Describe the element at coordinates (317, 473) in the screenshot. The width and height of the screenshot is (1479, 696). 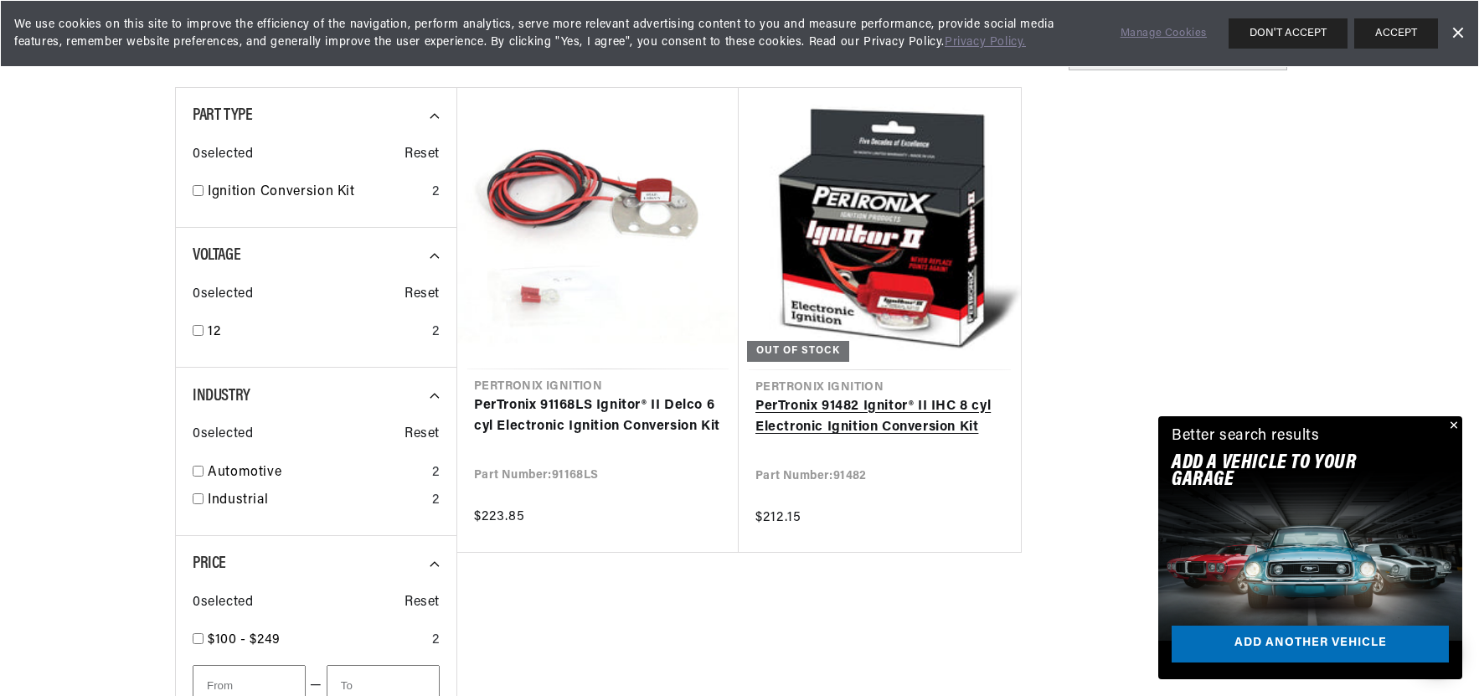
I see `a: Automotive` at that location.